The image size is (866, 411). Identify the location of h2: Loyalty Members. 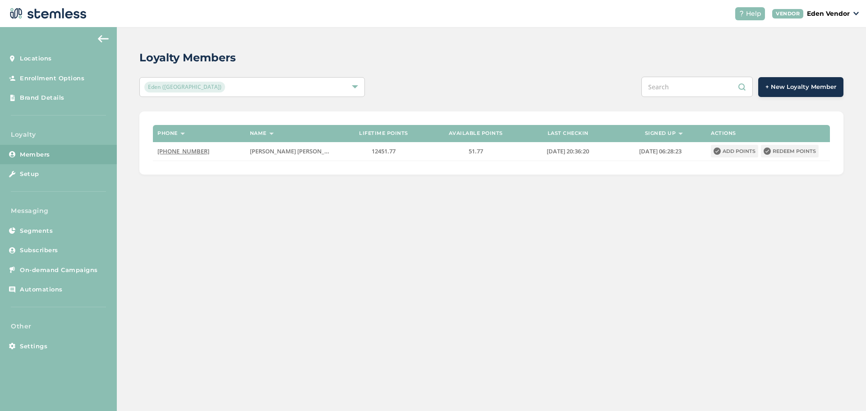
(188, 58).